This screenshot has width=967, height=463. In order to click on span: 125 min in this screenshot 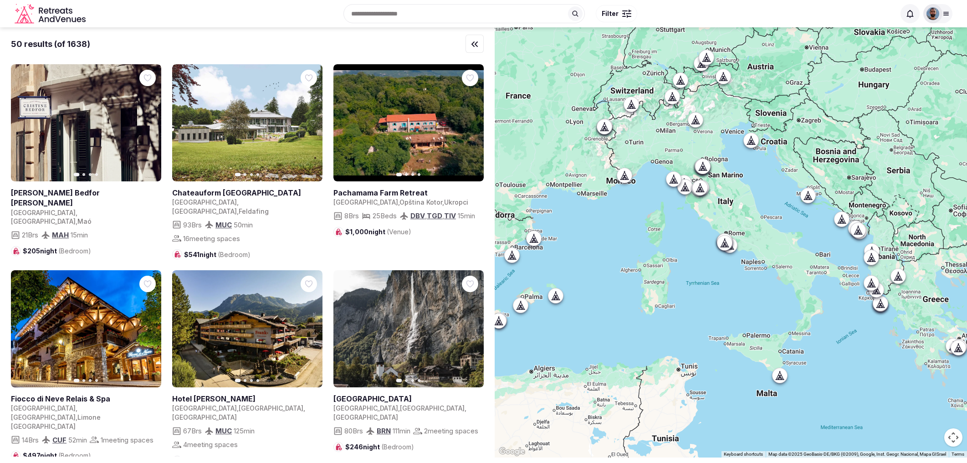, I will do `click(244, 430)`.